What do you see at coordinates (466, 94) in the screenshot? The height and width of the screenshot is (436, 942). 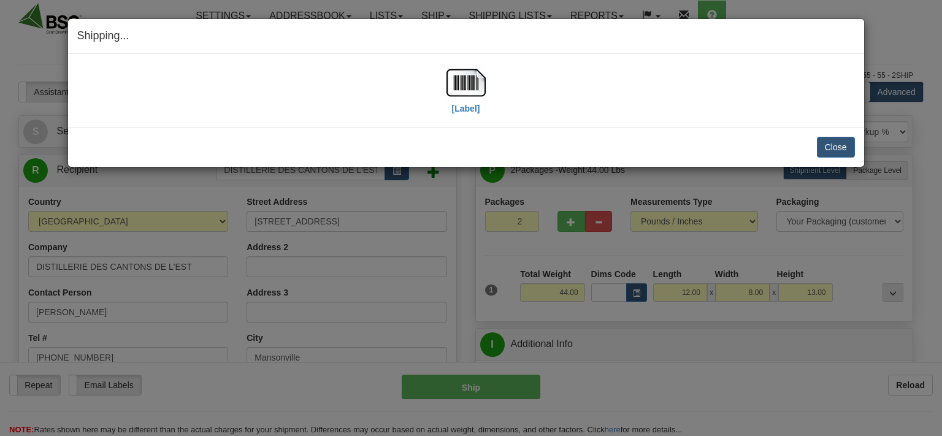 I see `a: [Label]` at bounding box center [466, 94].